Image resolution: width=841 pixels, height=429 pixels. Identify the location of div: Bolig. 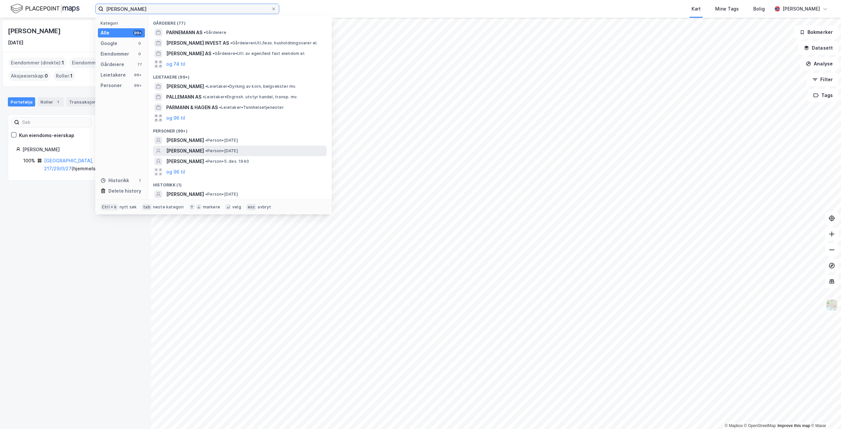
(759, 9).